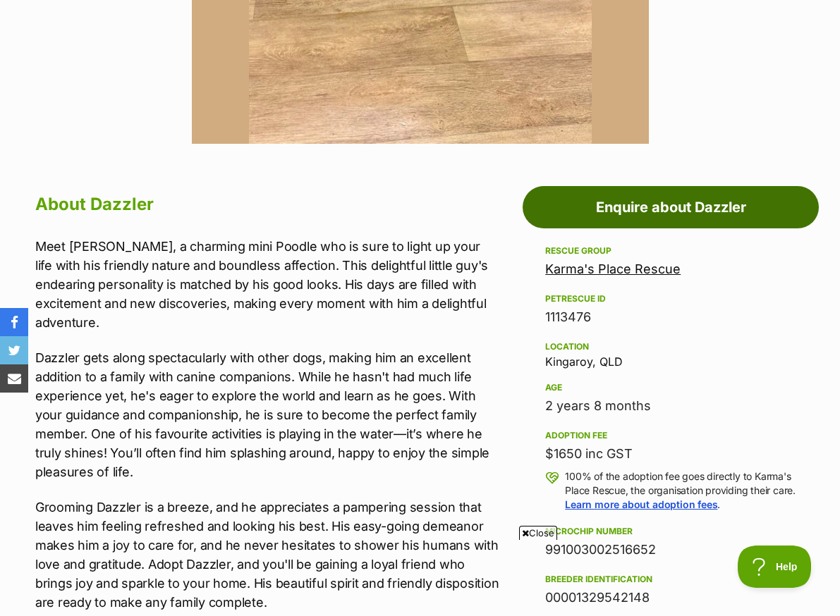 The width and height of the screenshot is (840, 616). I want to click on div: $1650 inc GST, so click(671, 454).